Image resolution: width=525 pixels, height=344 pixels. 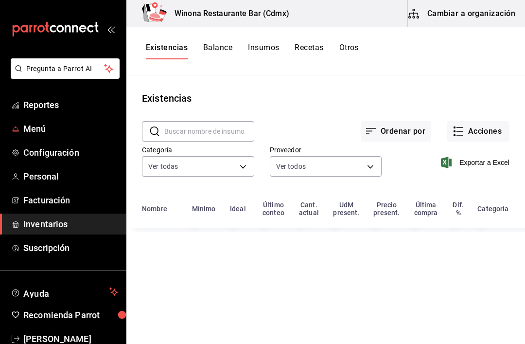 What do you see at coordinates (163, 166) in the screenshot?
I see `span: Ver todas` at bounding box center [163, 166].